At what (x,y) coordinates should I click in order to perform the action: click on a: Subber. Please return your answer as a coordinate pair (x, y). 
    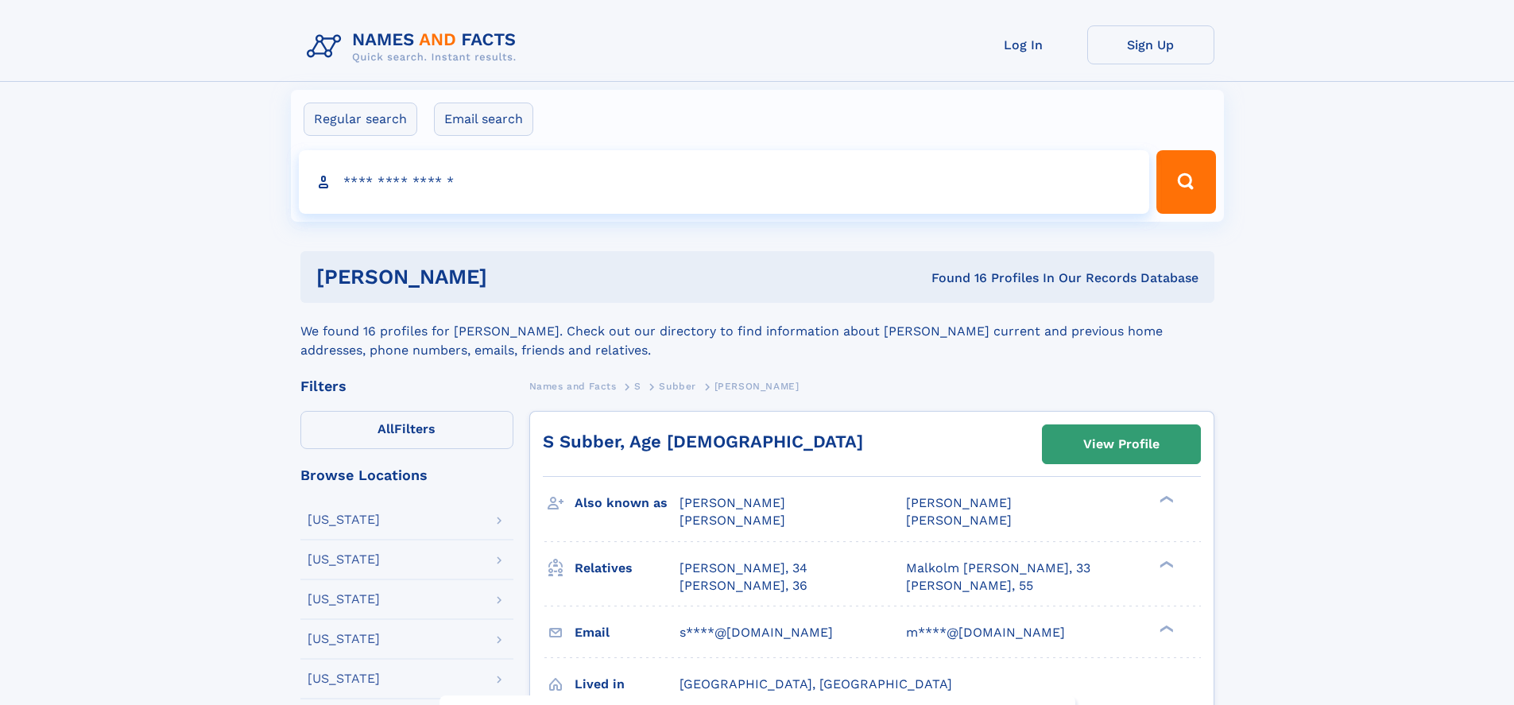
    Looking at the image, I should click on (677, 385).